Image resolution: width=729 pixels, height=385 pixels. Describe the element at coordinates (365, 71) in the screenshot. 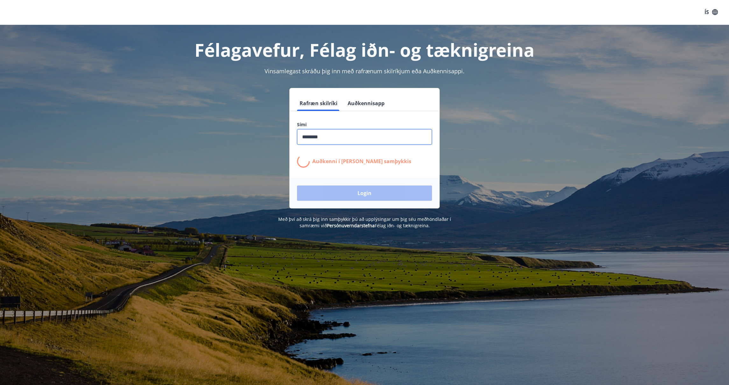

I see `span: Vinsamlegast skráðu þig inn með rafrænum skilríkjum eða Auðkennisappi.` at that location.